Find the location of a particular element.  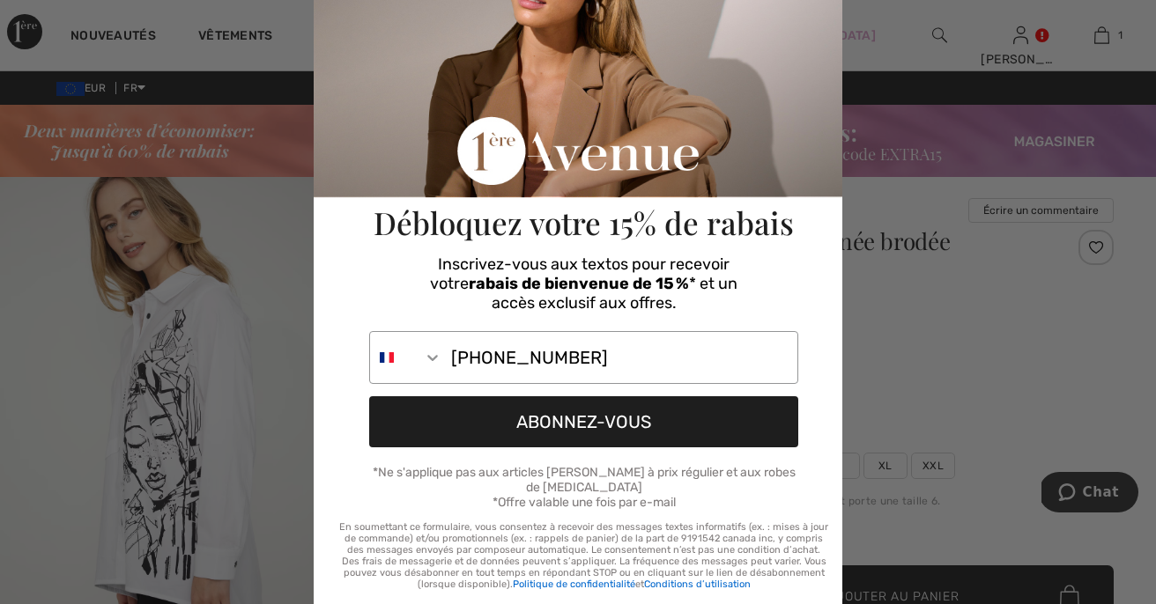

a: Politique de confidentialité is located at coordinates (573, 584).